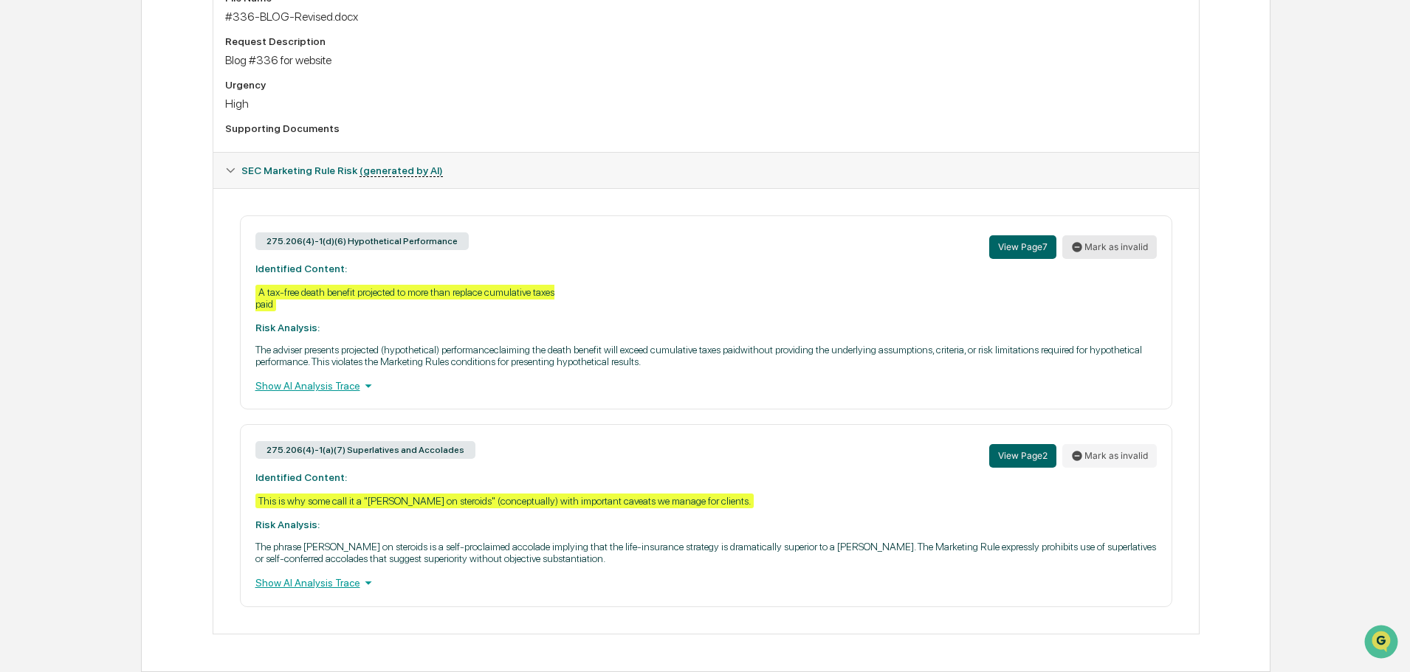 This screenshot has width=1410, height=672. What do you see at coordinates (1022, 247) in the screenshot?
I see `button: View Page7` at bounding box center [1022, 247].